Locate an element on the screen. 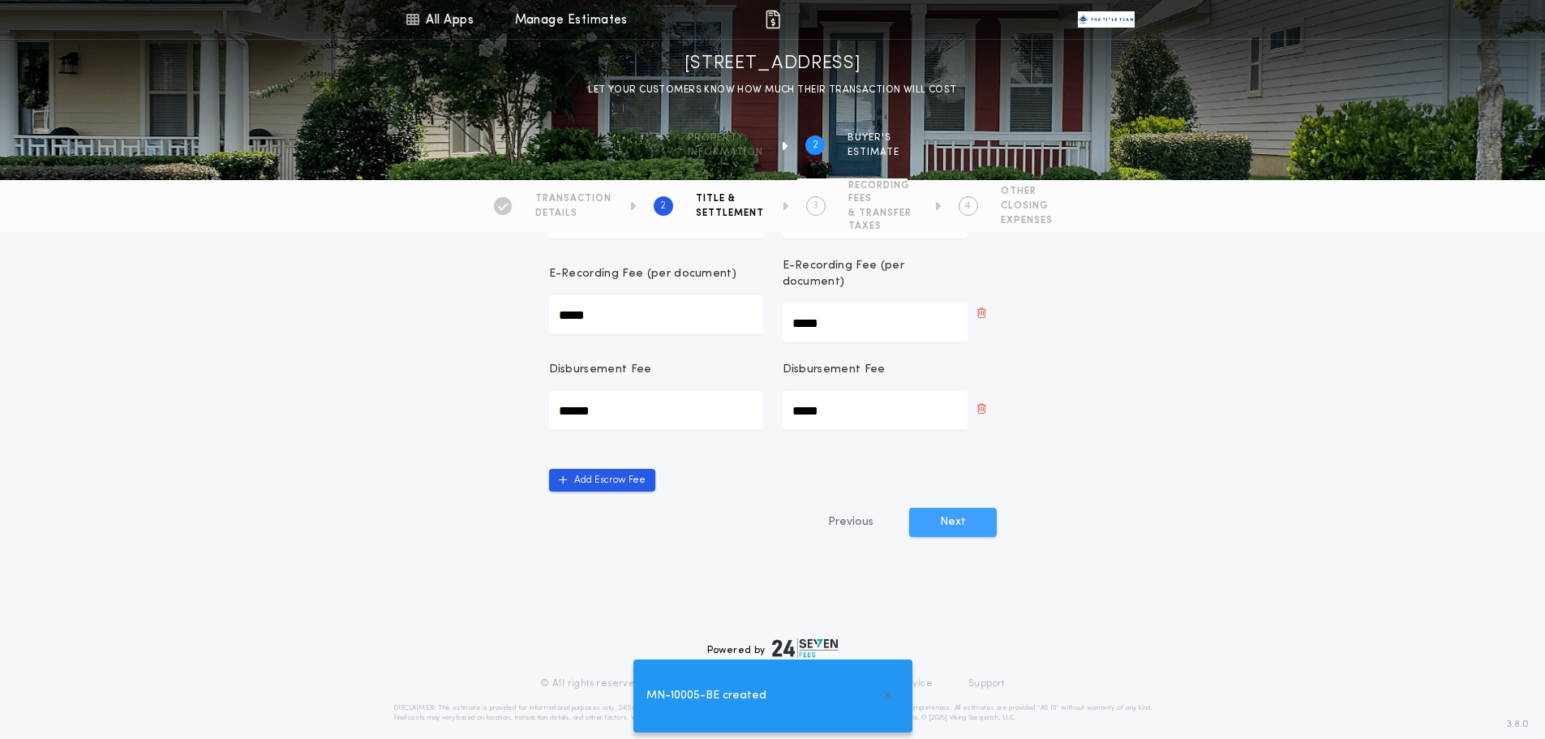  span: DETAILS is located at coordinates (573, 213).